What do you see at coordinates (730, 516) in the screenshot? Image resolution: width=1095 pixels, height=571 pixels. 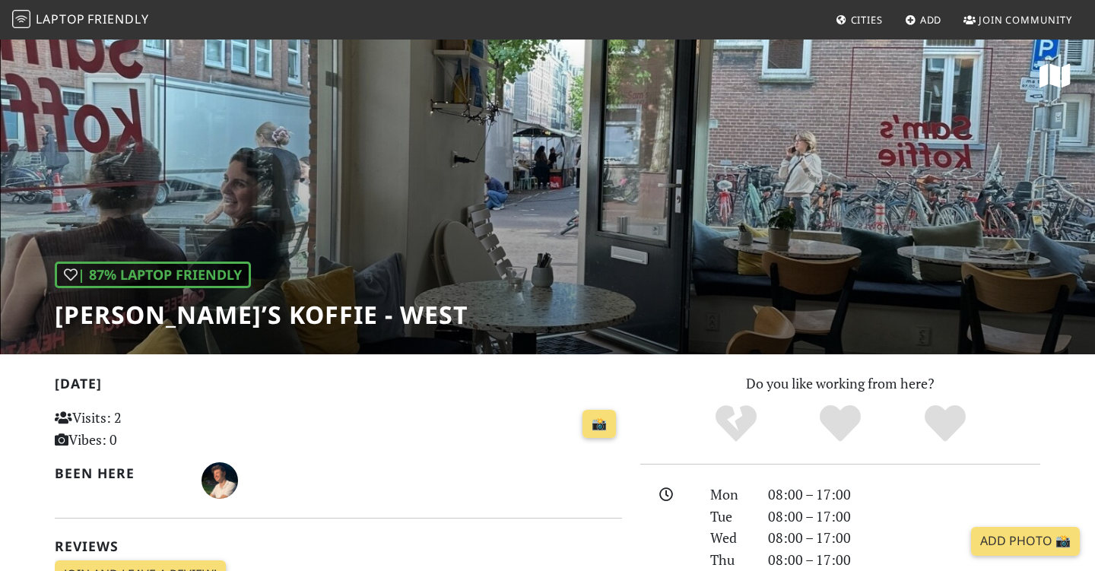 I see `div: Tue` at bounding box center [730, 516].